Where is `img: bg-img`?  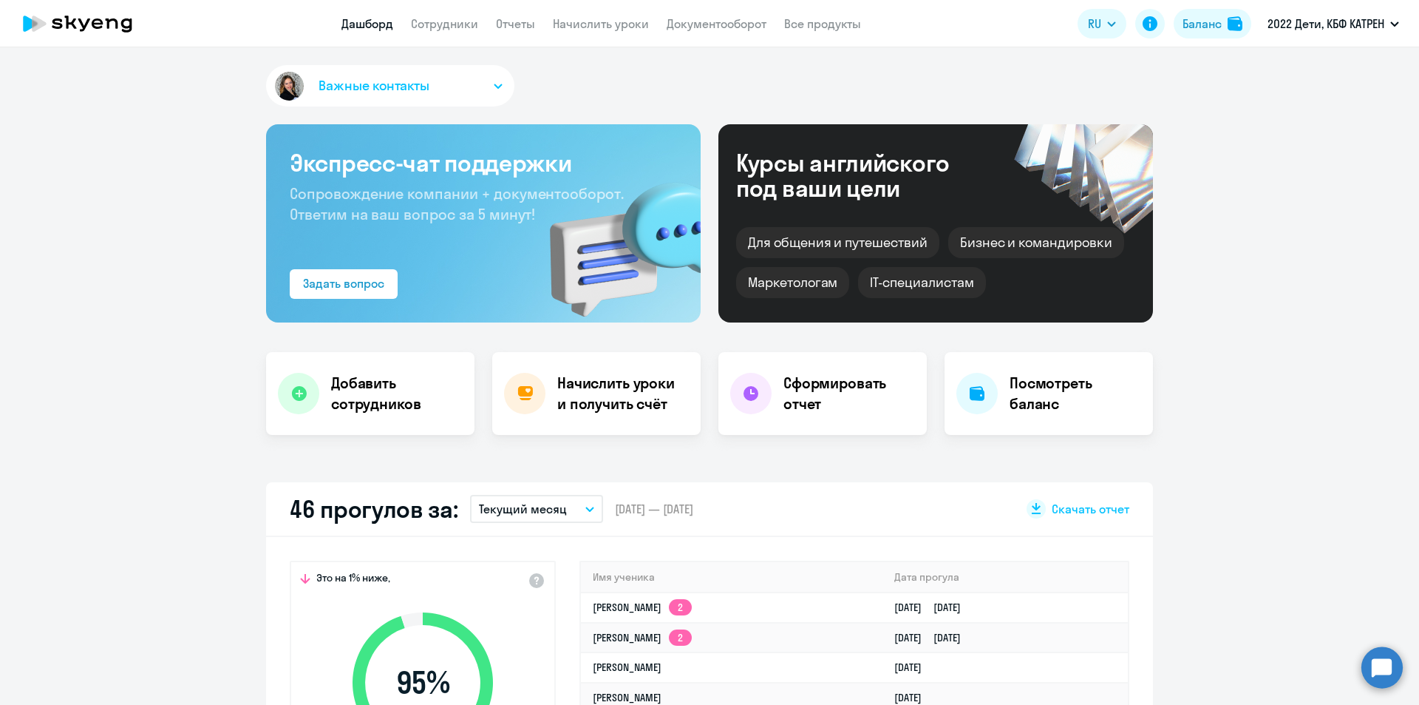
img: bg-img is located at coordinates (614, 239).